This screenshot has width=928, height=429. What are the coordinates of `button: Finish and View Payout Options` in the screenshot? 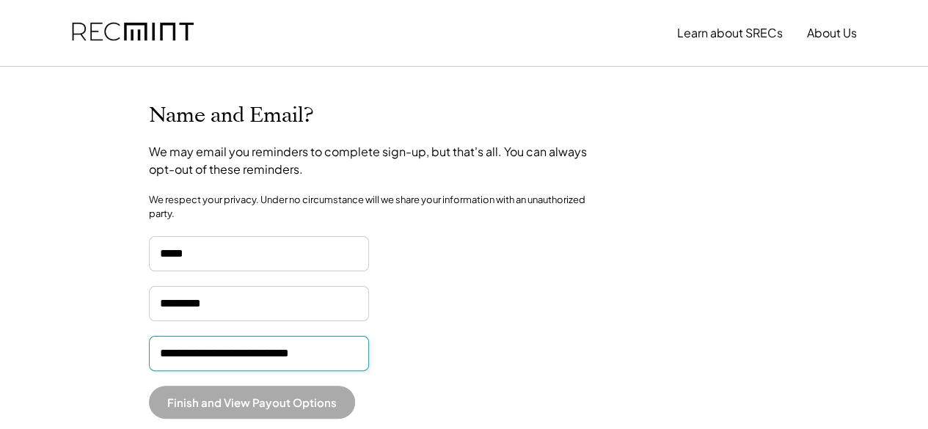 It's located at (252, 402).